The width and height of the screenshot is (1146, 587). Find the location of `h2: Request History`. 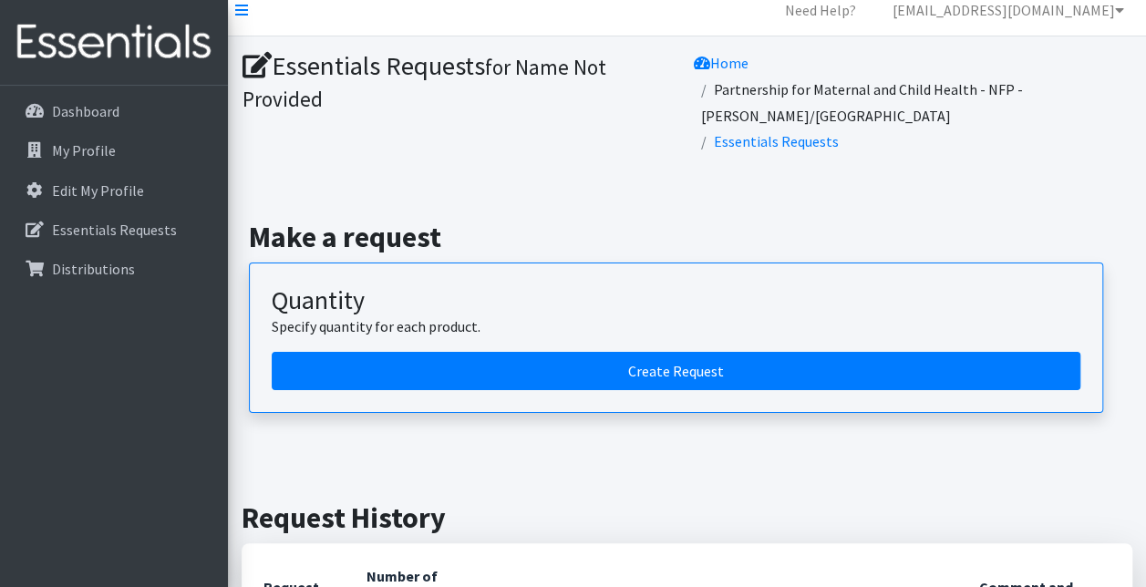

h2: Request History is located at coordinates (687, 518).